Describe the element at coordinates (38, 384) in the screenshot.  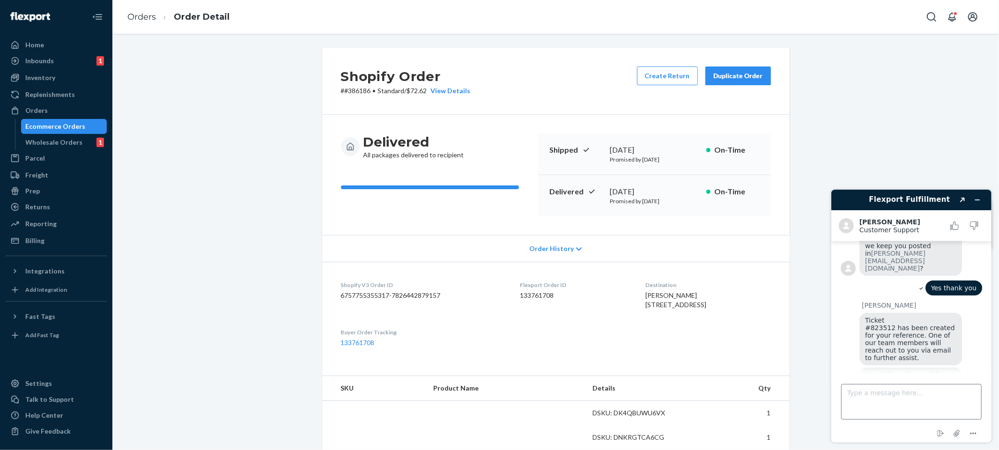
I see `div: Settings` at that location.